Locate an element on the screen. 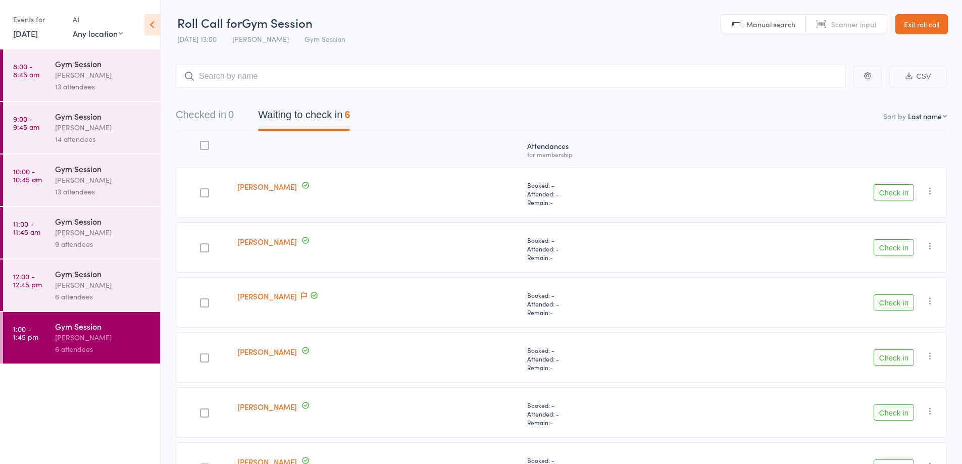  button: Waiting to check in6 is located at coordinates (304, 117).